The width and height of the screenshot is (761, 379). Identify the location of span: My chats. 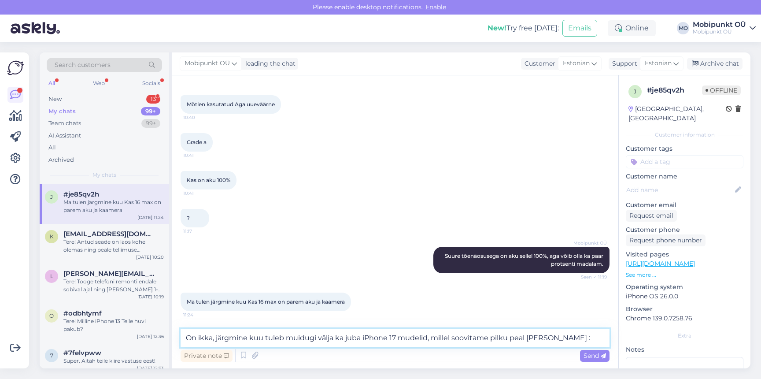
(104, 175).